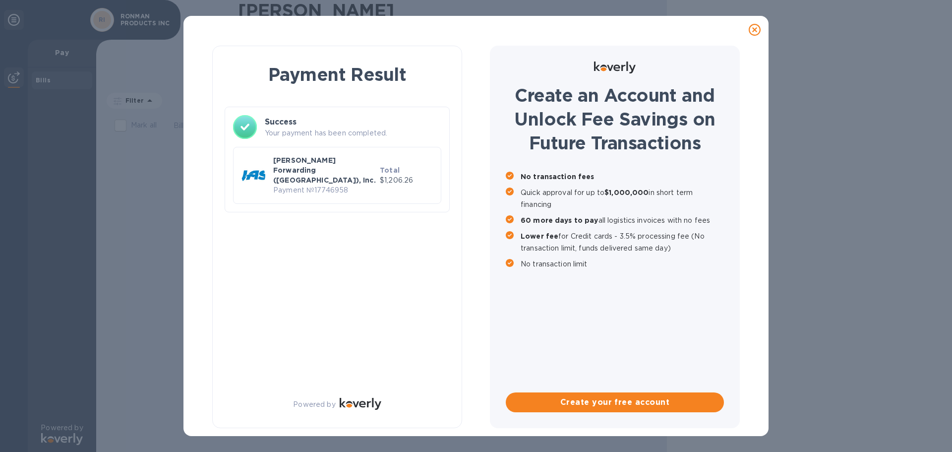  Describe the element at coordinates (615, 402) in the screenshot. I see `span: Create your free account` at that location.